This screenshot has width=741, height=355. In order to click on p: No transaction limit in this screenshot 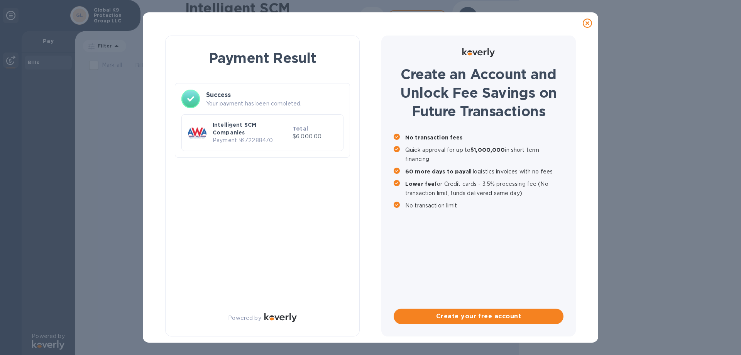, I will do `click(484, 205)`.